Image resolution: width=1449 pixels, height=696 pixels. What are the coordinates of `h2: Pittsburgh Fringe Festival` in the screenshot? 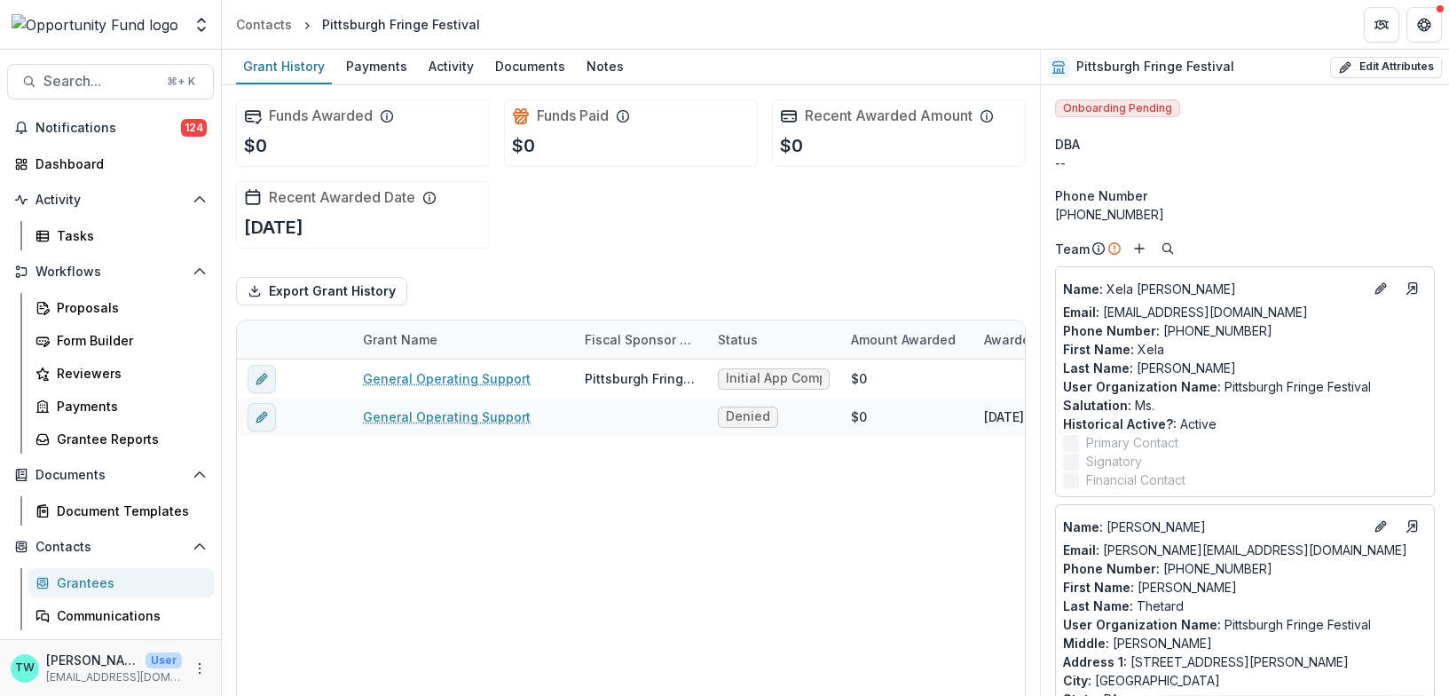 It's located at (1155, 67).